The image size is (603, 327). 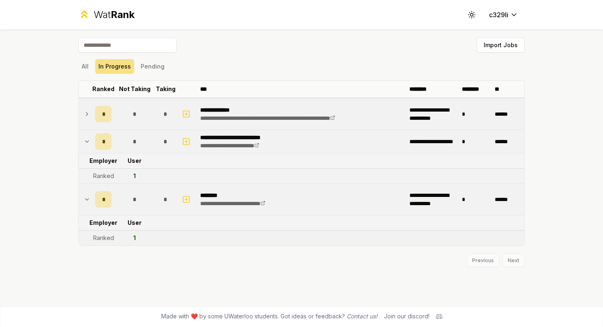 What do you see at coordinates (123, 14) in the screenshot?
I see `span: Rank` at bounding box center [123, 14].